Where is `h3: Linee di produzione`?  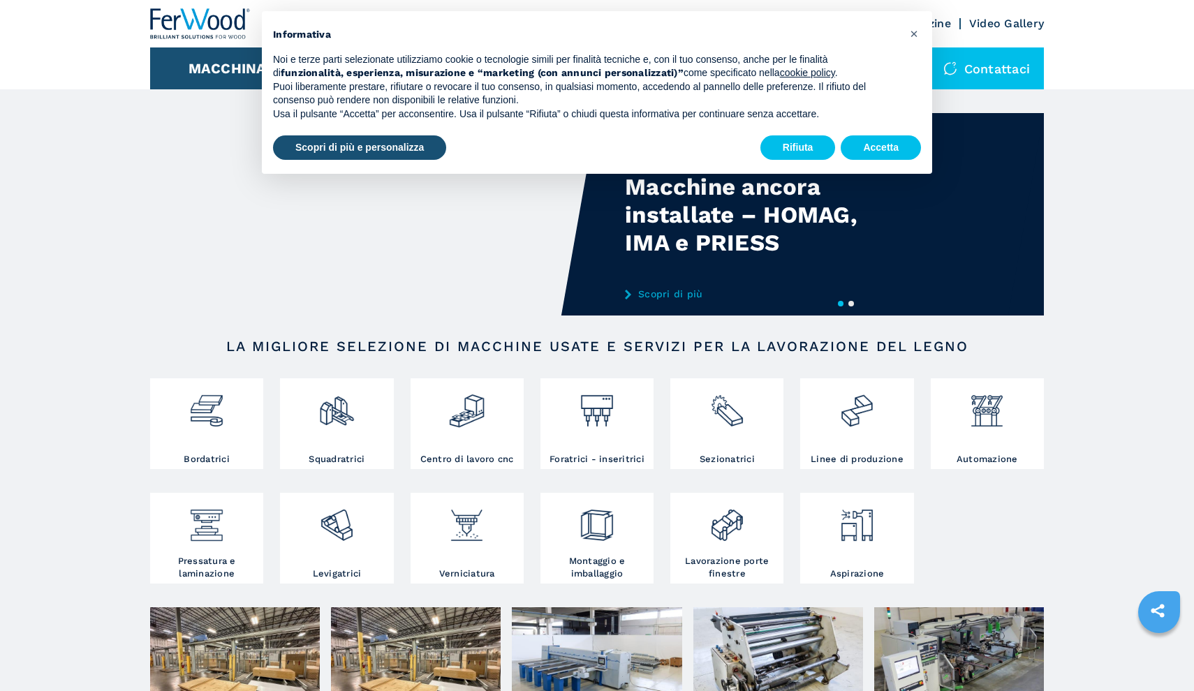 h3: Linee di produzione is located at coordinates (857, 459).